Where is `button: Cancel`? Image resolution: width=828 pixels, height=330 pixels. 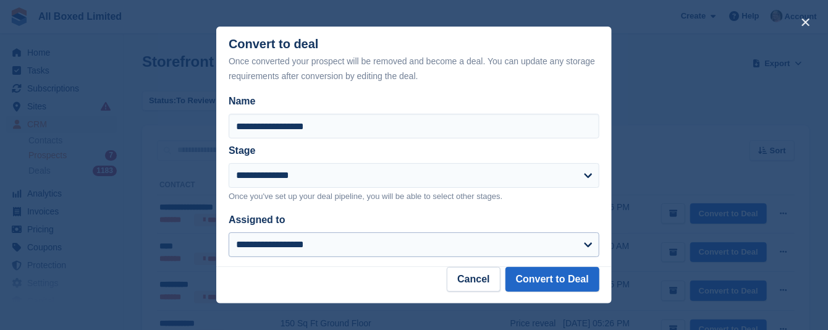 button: Cancel is located at coordinates (473, 279).